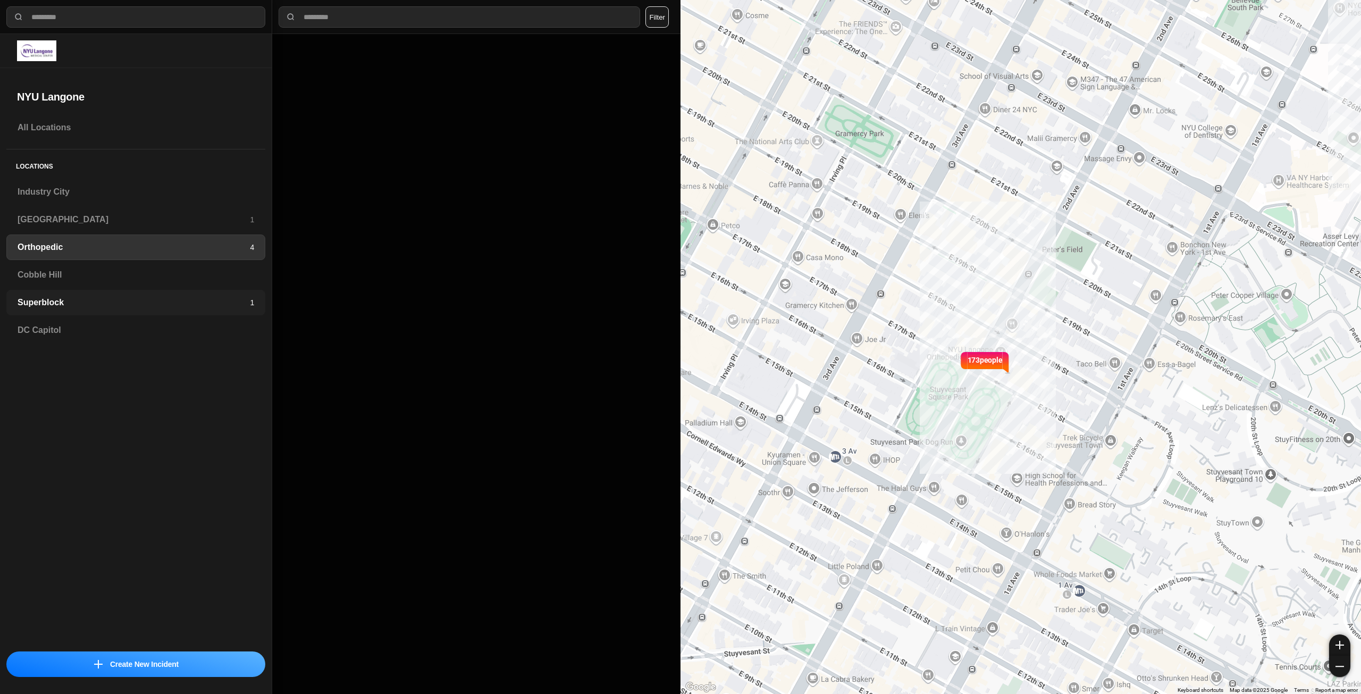 Image resolution: width=1361 pixels, height=694 pixels. What do you see at coordinates (136, 192) in the screenshot?
I see `a: Industry City` at bounding box center [136, 192].